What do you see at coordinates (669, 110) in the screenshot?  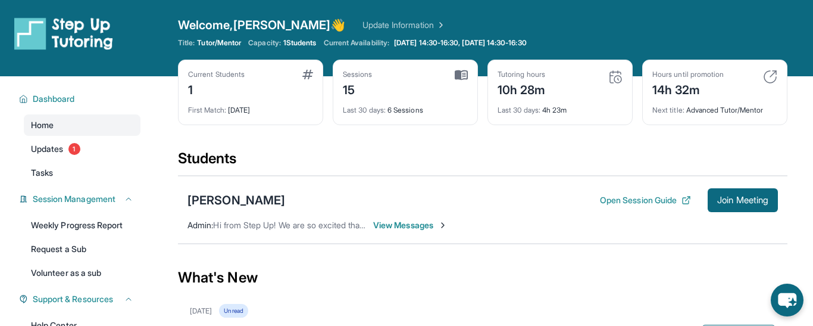 I see `span: Next title :` at bounding box center [669, 110].